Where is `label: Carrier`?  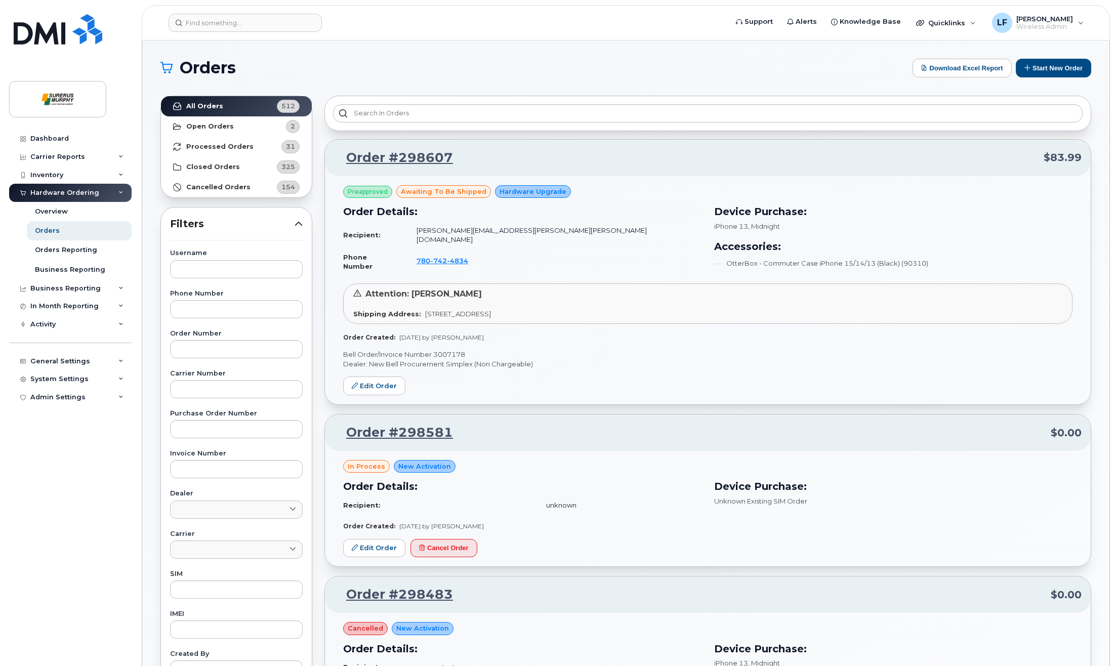
label: Carrier is located at coordinates (236, 534).